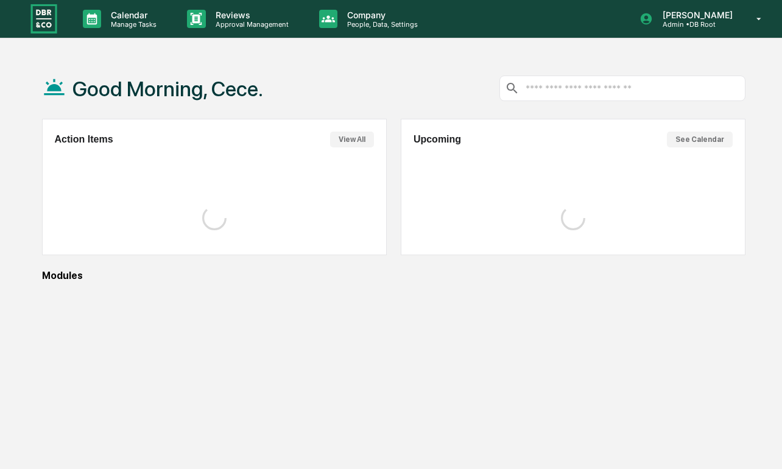 The image size is (782, 469). What do you see at coordinates (437, 139) in the screenshot?
I see `h2: Upcoming` at bounding box center [437, 139].